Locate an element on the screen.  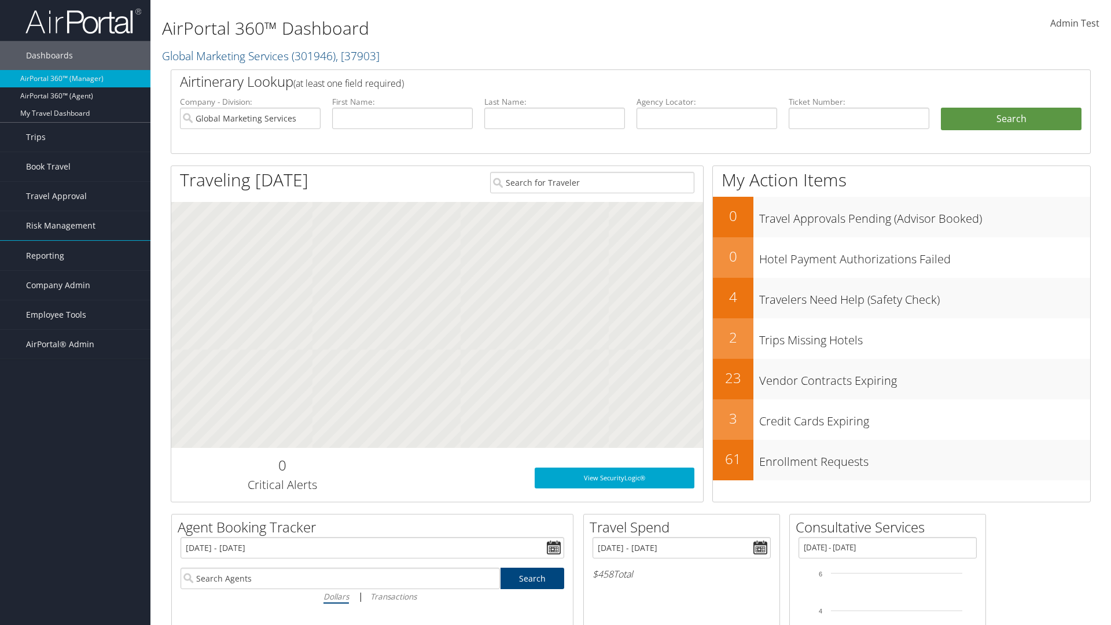
span: Company Admin is located at coordinates (58, 285).